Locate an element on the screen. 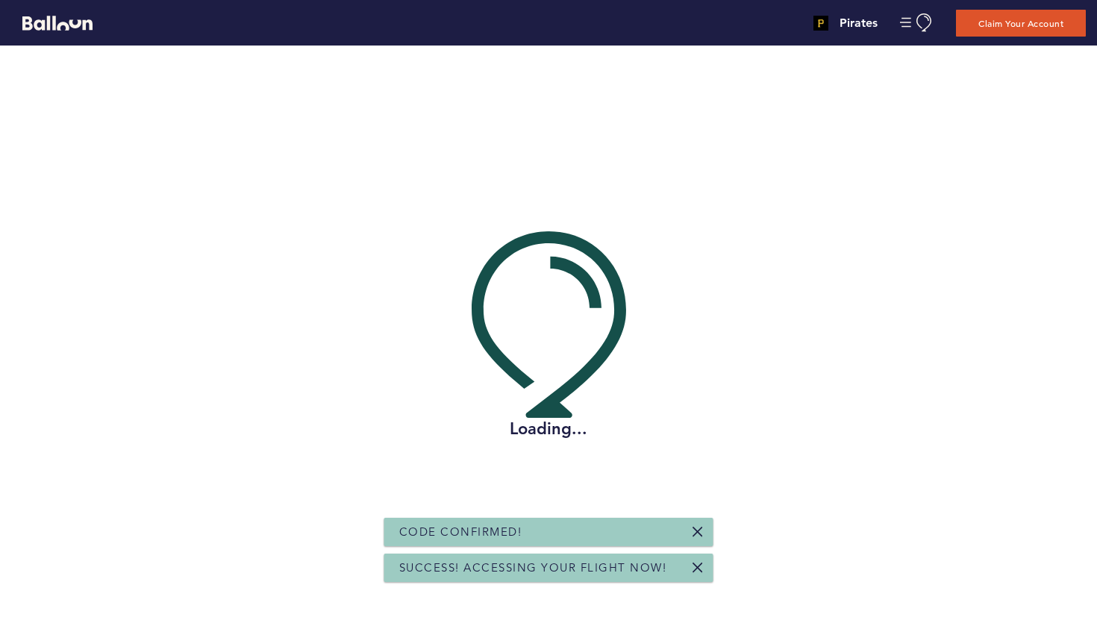 The height and width of the screenshot is (626, 1097). h4: Pirates is located at coordinates (858, 23).